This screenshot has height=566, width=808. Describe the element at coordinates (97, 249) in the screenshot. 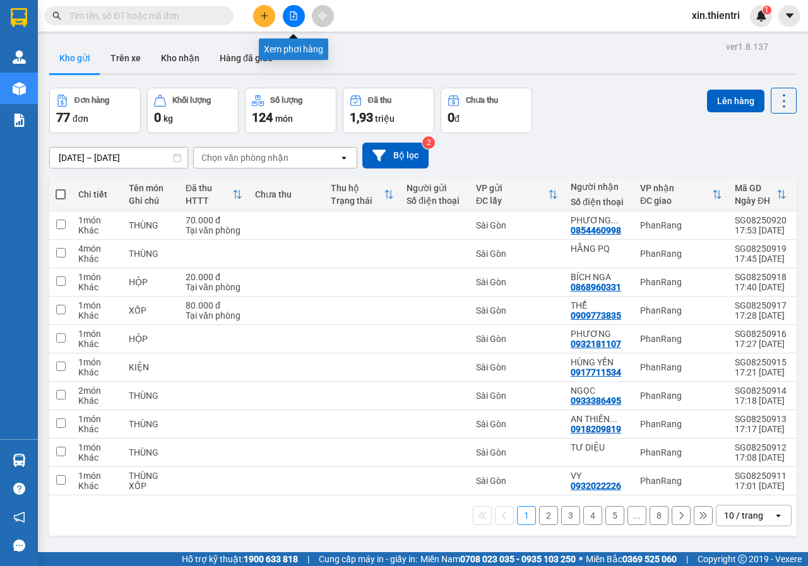

I see `div: 4 món` at that location.